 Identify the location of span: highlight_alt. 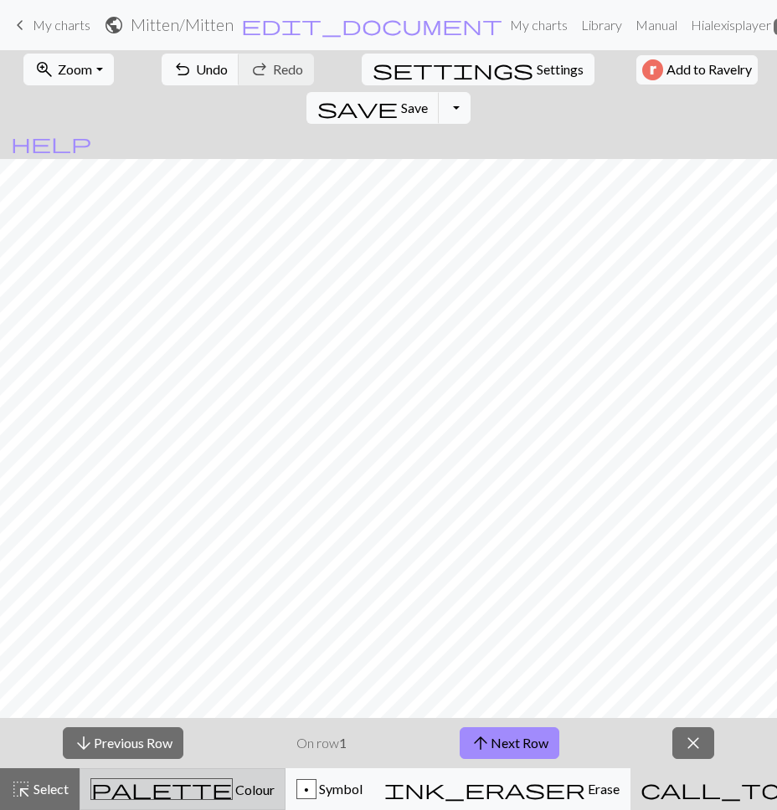
(21, 789).